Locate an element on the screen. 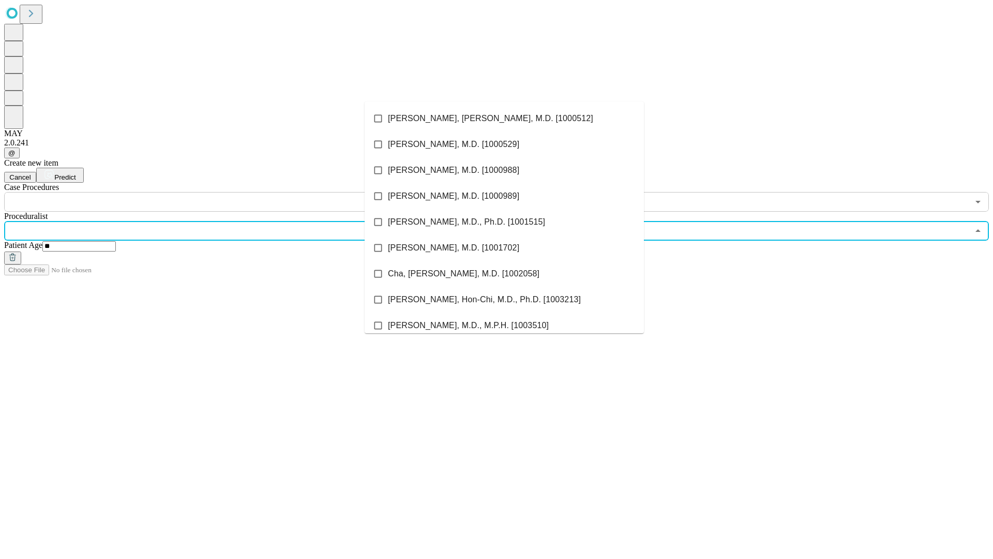 The image size is (993, 559). div: 2.0.241 is located at coordinates (497, 143).